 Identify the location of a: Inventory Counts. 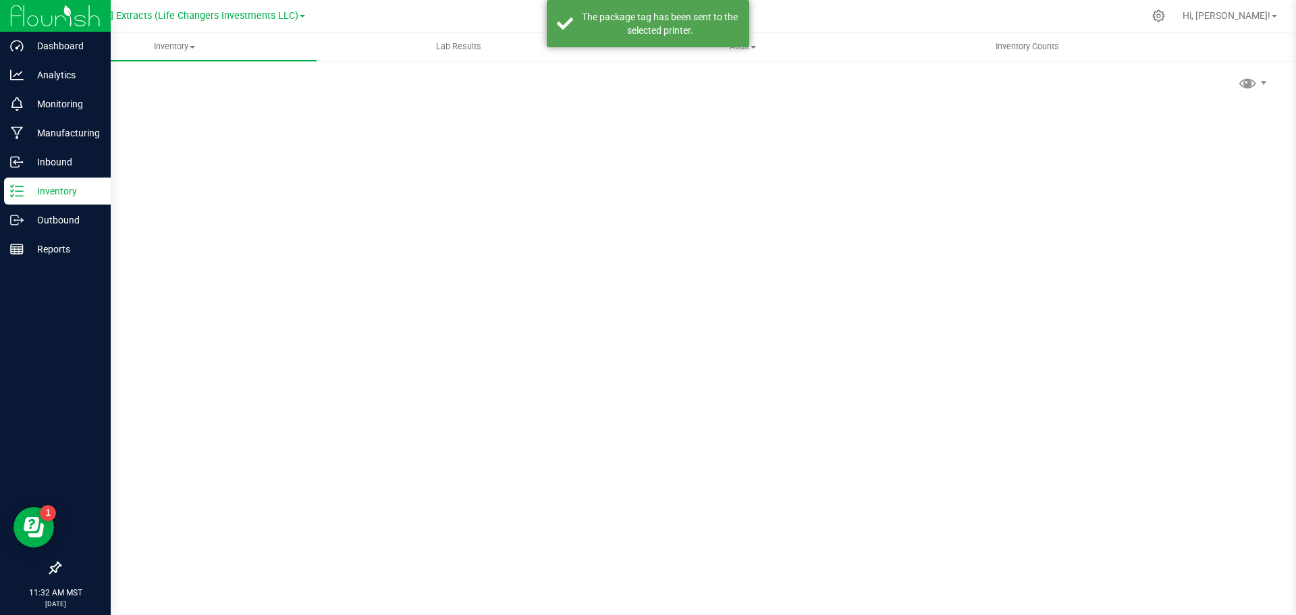
(1028, 47).